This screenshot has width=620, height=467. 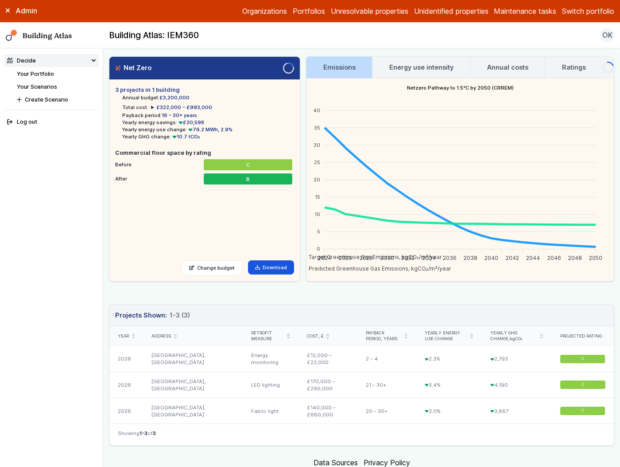 I want to click on a: Maintenance tasks, so click(x=525, y=11).